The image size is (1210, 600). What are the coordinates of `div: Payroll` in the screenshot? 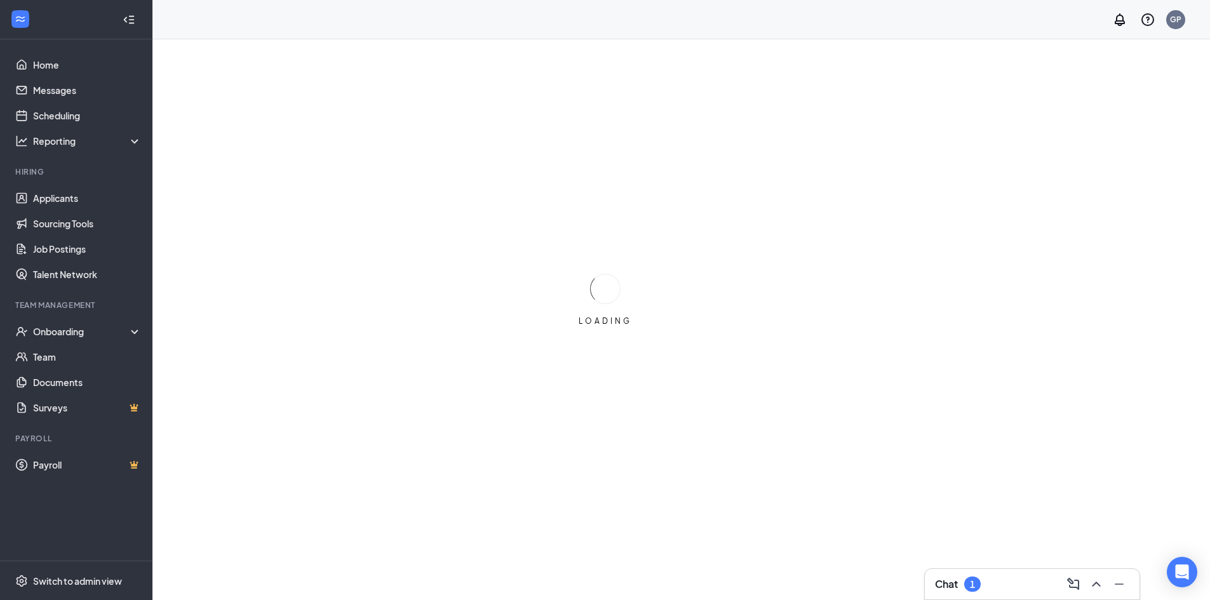 It's located at (77, 438).